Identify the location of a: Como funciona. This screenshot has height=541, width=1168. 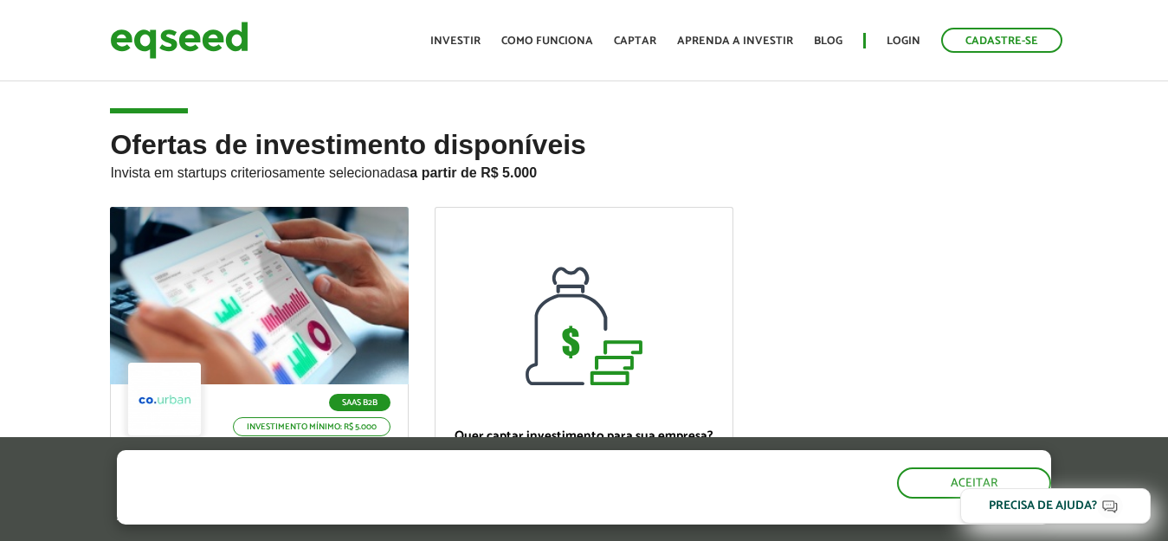
(547, 41).